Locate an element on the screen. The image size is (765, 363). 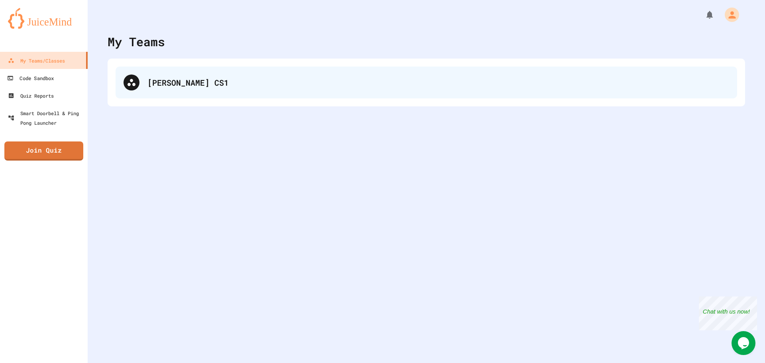
a: Join Quiz is located at coordinates (44, 151).